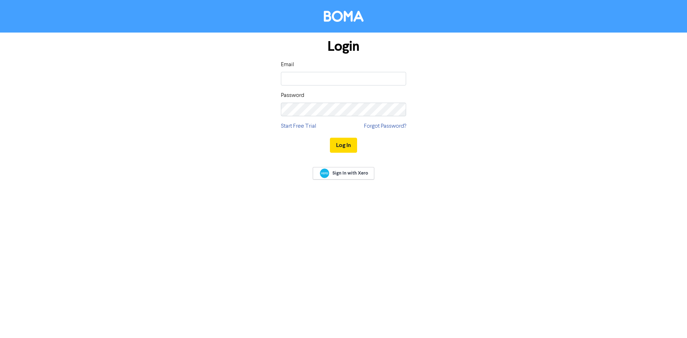 The width and height of the screenshot is (687, 338). Describe the element at coordinates (385, 126) in the screenshot. I see `a: Forgot Password?` at that location.